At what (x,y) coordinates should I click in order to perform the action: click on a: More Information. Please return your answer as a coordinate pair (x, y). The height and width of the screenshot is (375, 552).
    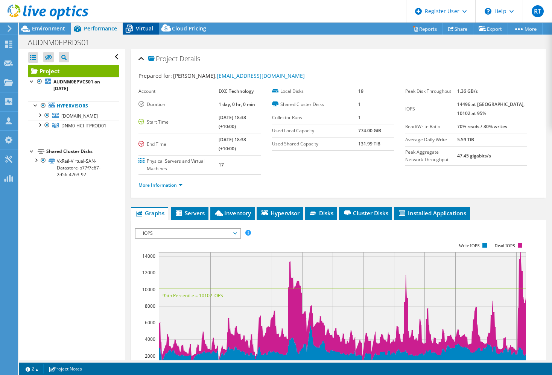
    Looking at the image, I should click on (160, 185).